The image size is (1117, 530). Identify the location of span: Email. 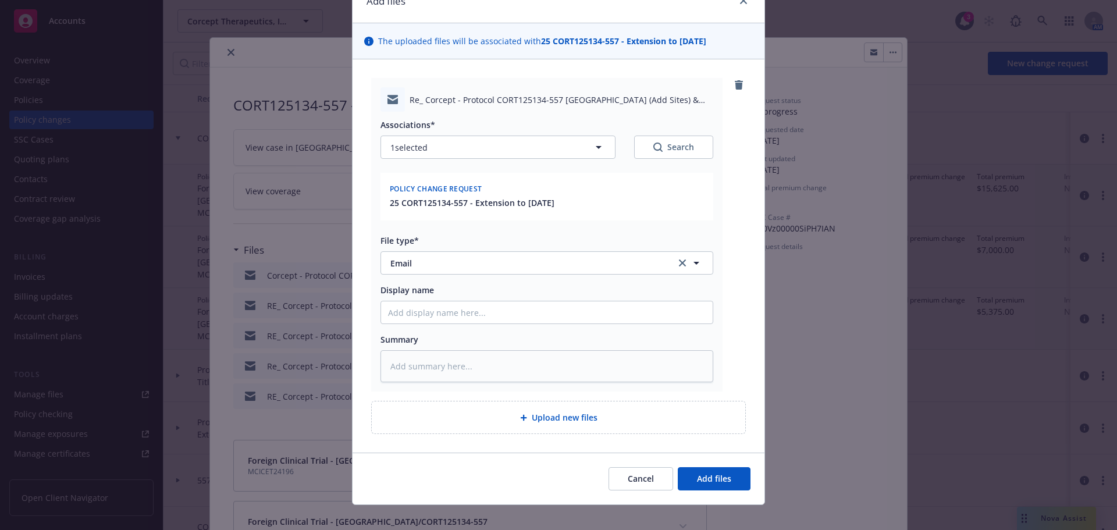
(525, 263).